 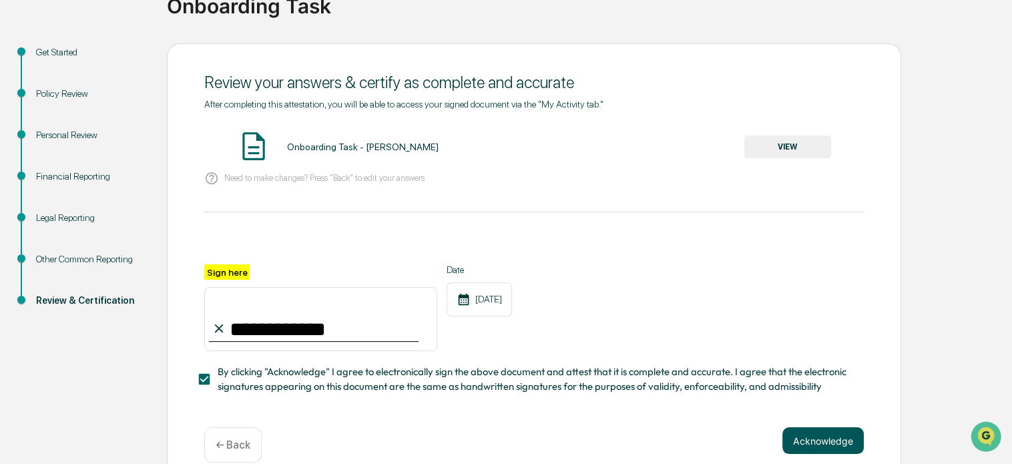 What do you see at coordinates (480, 270) in the screenshot?
I see `label: Date` at bounding box center [480, 270].